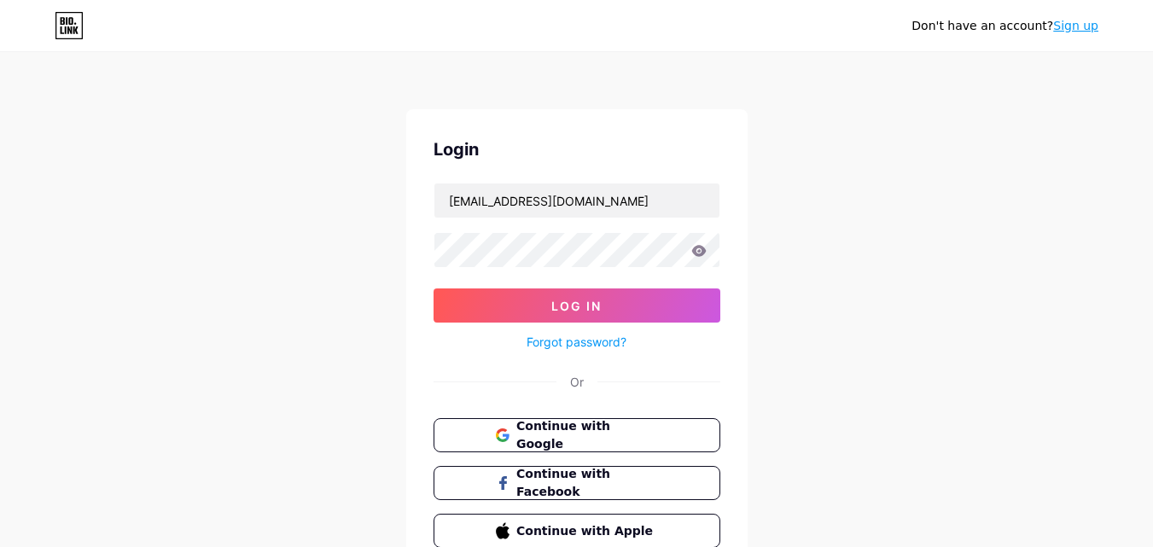 The height and width of the screenshot is (547, 1153). Describe the element at coordinates (586, 483) in the screenshot. I see `span: Continue with Facebook` at that location.